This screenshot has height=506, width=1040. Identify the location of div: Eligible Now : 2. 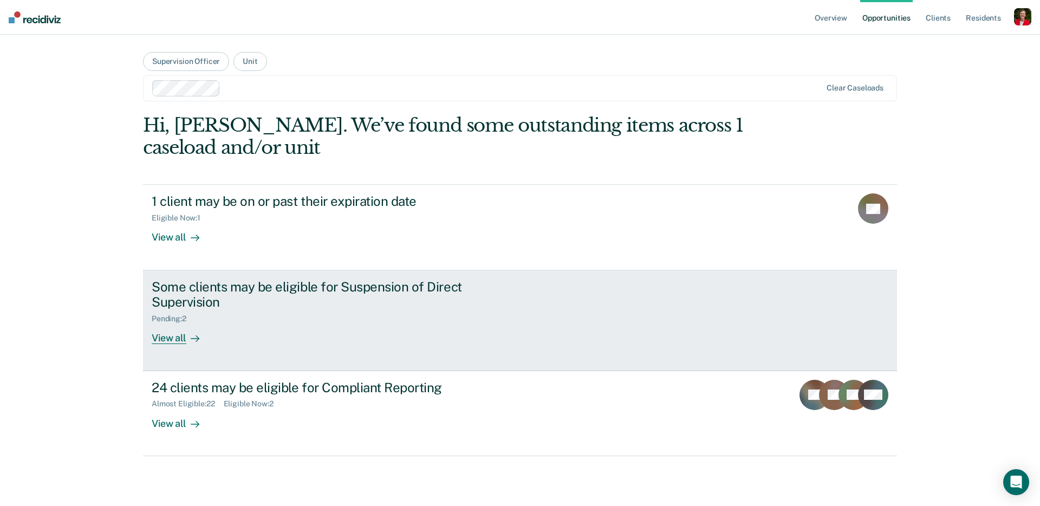
(253, 404).